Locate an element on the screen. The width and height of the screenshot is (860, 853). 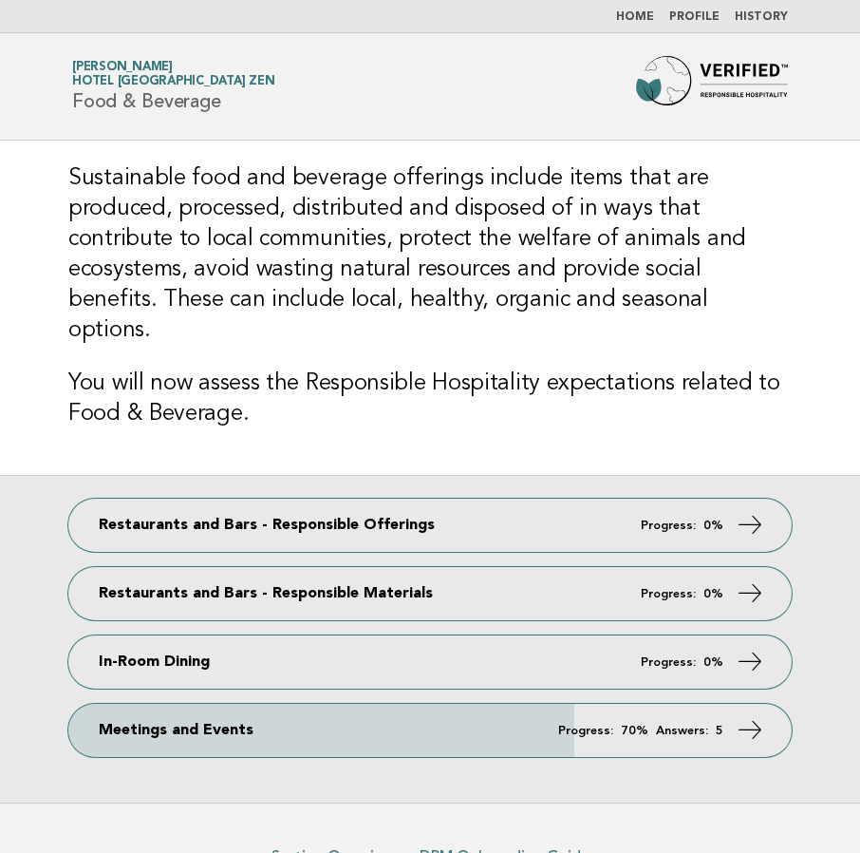
a: Profile is located at coordinates (694, 17).